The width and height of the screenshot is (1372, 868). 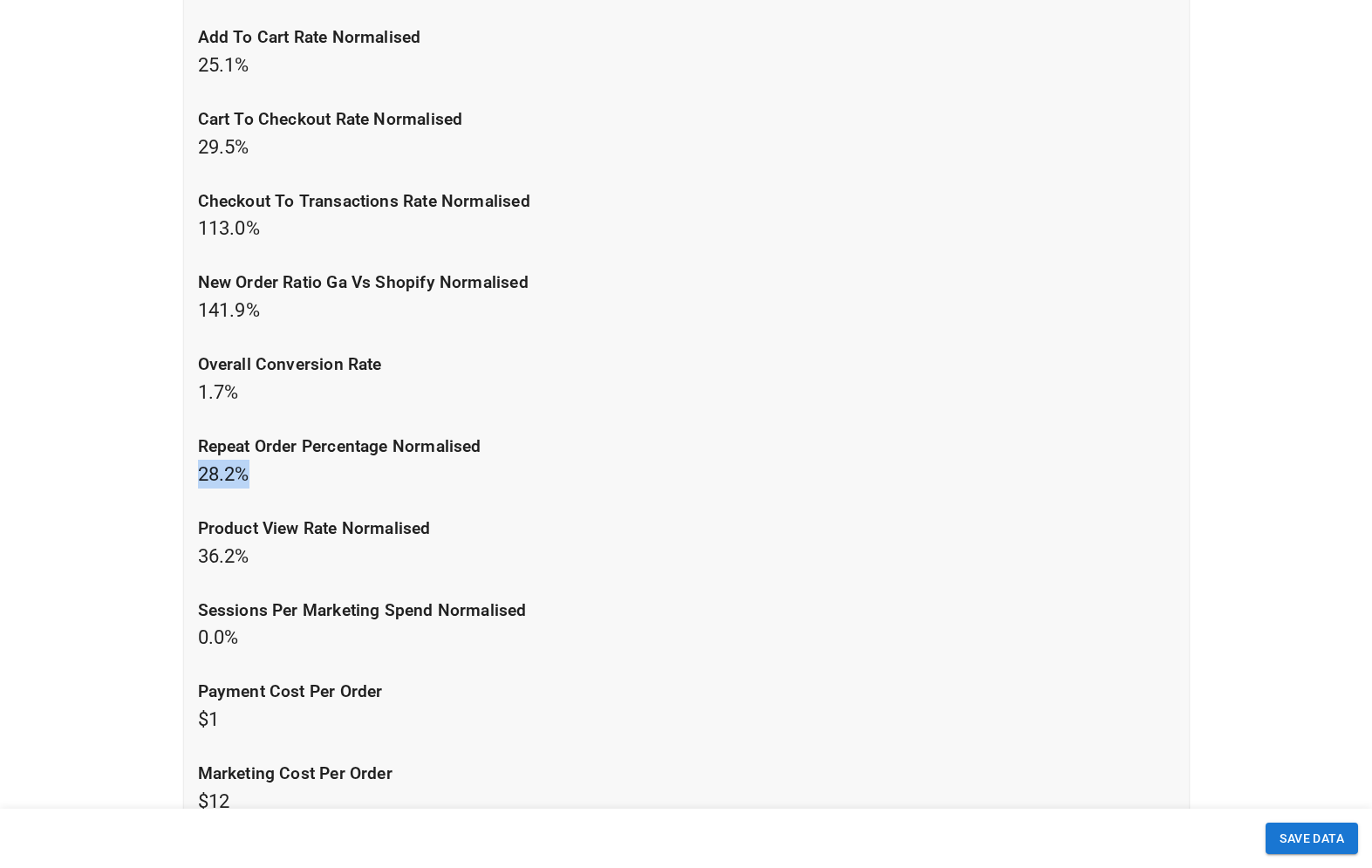 I want to click on p: sessions per marketing spend normalised, so click(x=686, y=611).